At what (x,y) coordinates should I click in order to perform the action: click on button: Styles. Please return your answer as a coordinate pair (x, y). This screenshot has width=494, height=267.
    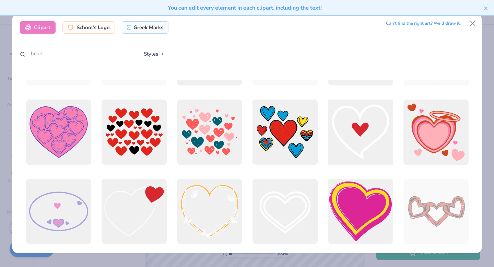
    Looking at the image, I should click on (154, 54).